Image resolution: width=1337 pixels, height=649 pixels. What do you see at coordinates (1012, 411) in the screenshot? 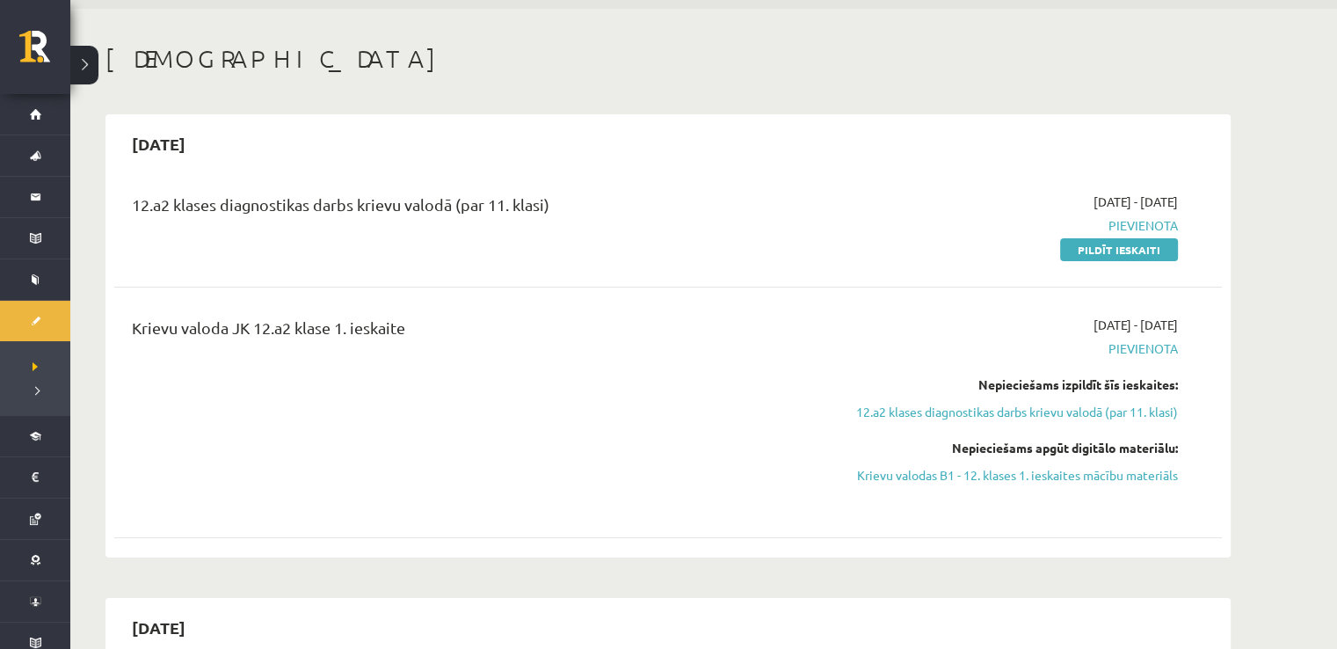
I see `a: 12.a2 klases diagnostikas darbs krievu valodā (par 11. klasi)` at bounding box center [1012, 411].